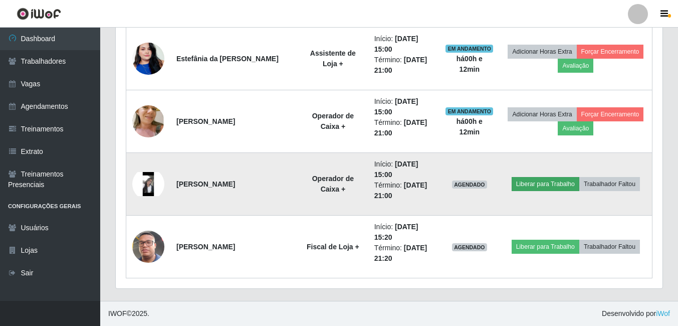 The image size is (678, 326). What do you see at coordinates (333, 247) in the screenshot?
I see `strong: Fiscal de Loja +` at bounding box center [333, 247].